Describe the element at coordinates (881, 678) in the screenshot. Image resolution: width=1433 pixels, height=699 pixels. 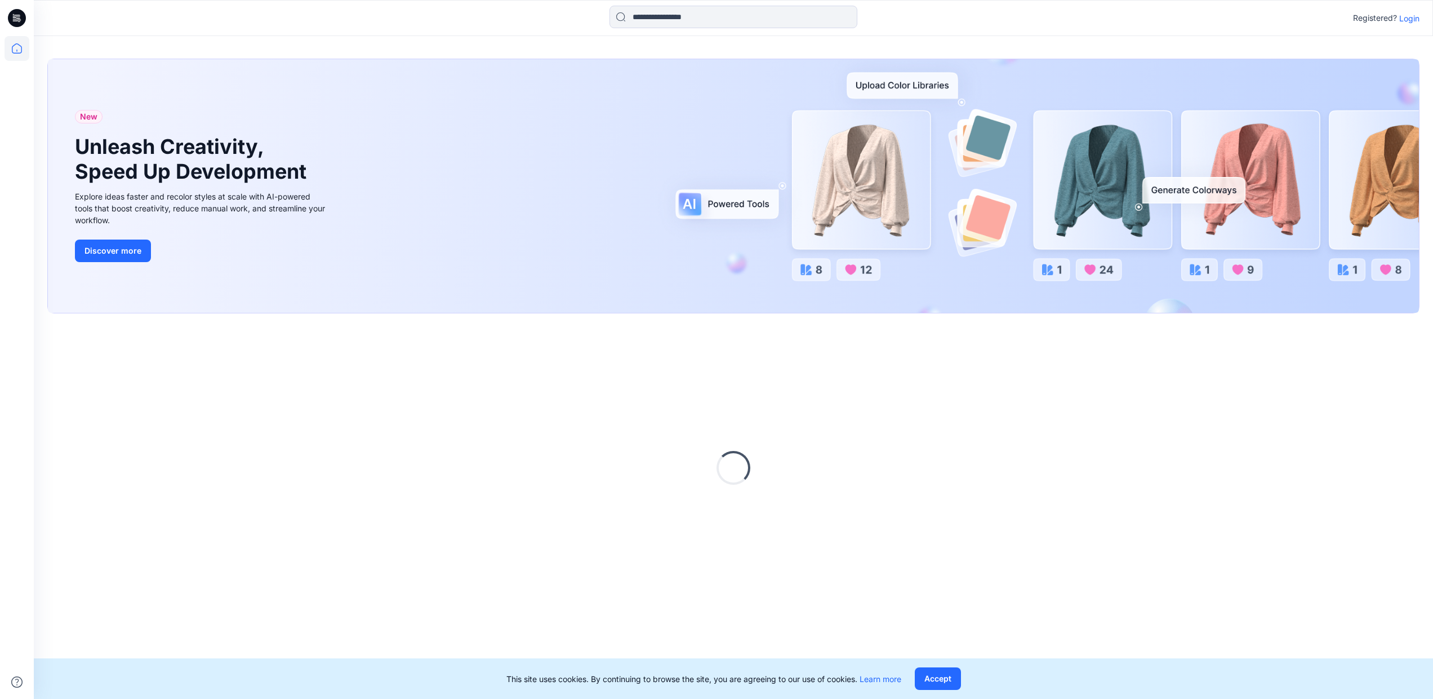
I see `a: Learn more` at that location.